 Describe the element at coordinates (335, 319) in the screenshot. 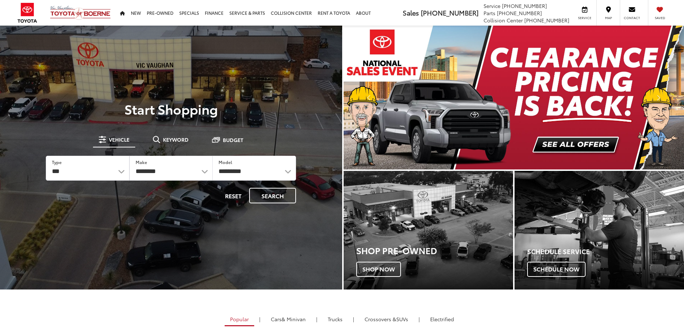

I see `a: Trucks` at that location.